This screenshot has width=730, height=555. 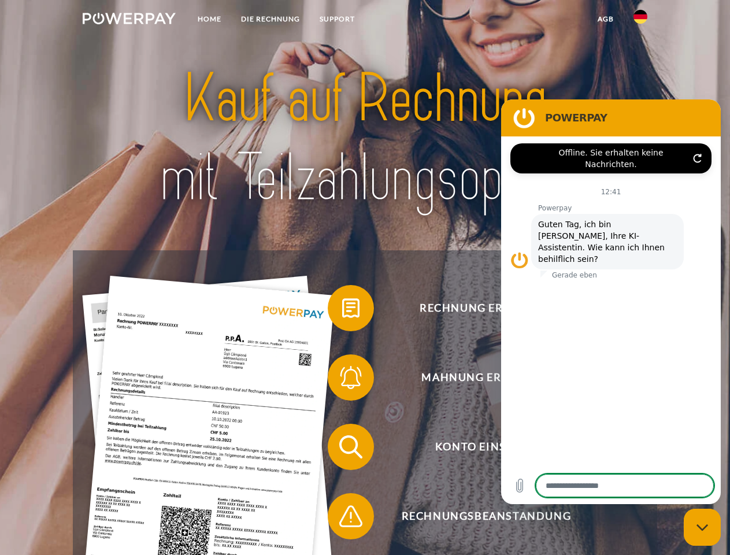 What do you see at coordinates (486, 308) in the screenshot?
I see `span: Rechnung erhalten?` at bounding box center [486, 308].